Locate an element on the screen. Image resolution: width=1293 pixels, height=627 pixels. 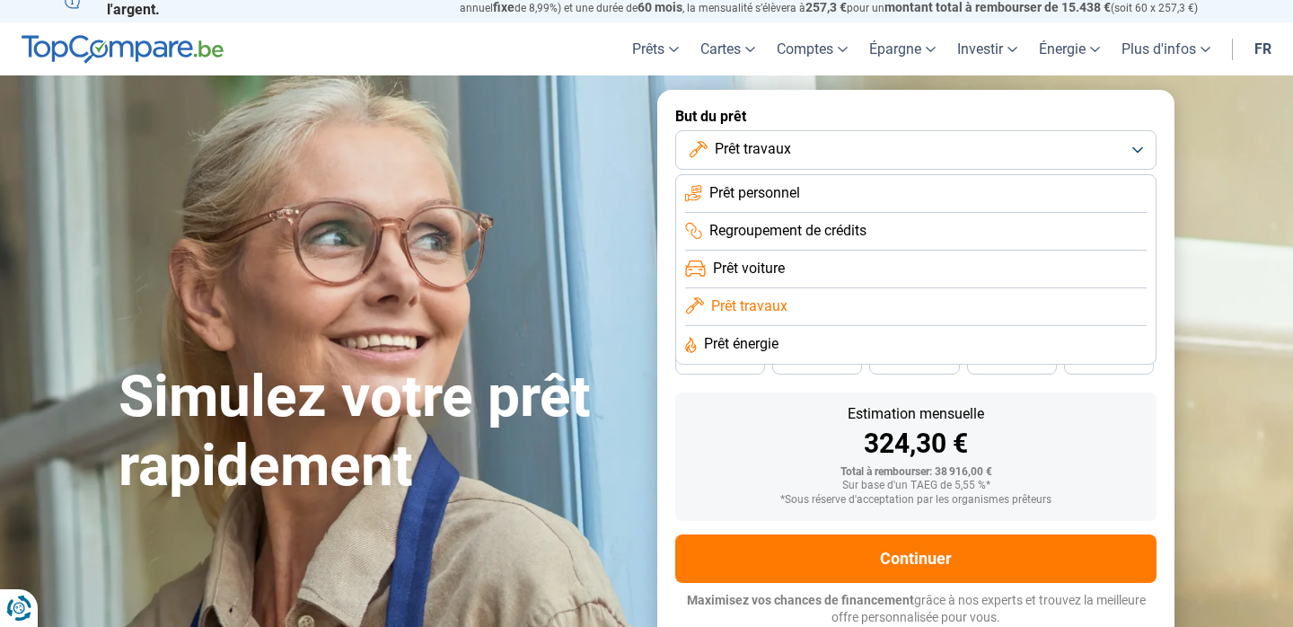
span: Prêt énergie is located at coordinates (741, 344).